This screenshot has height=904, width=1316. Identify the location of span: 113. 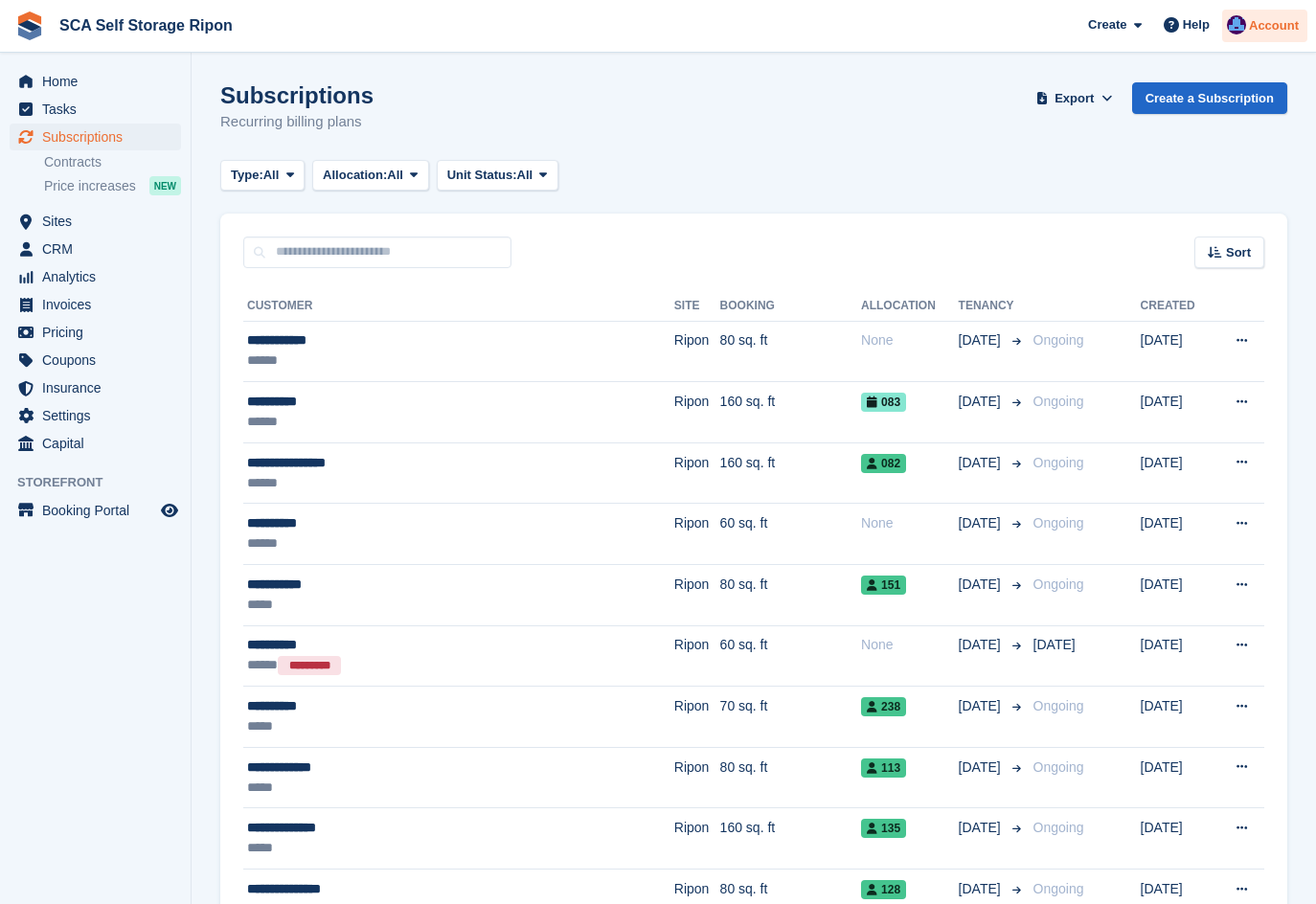
(883, 768).